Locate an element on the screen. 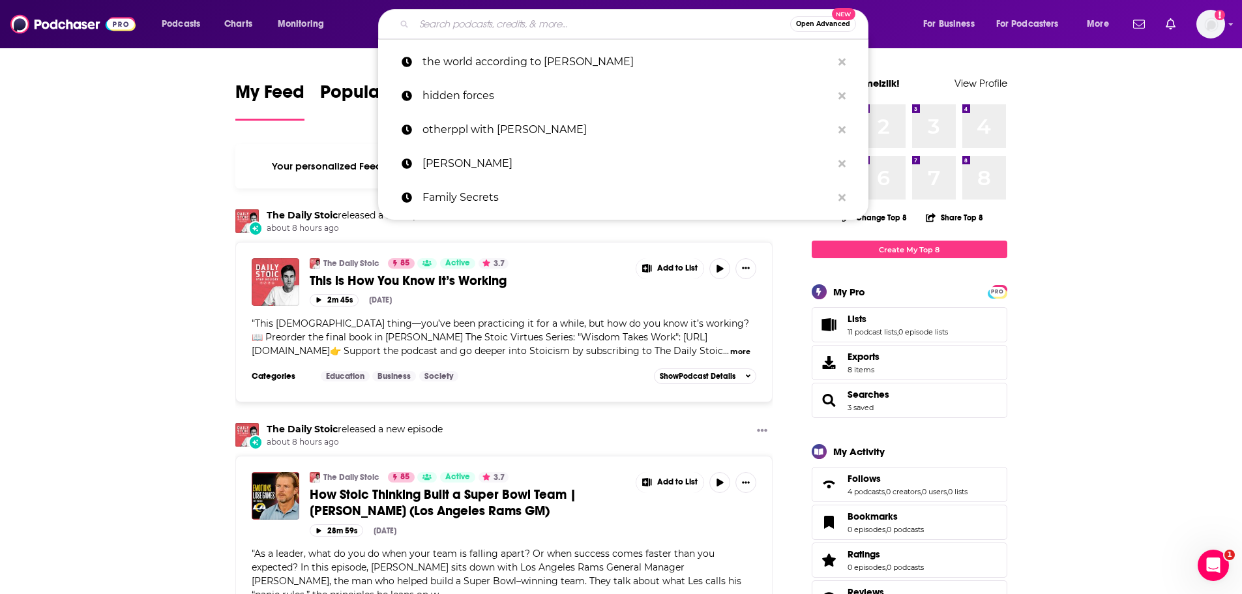 The width and height of the screenshot is (1242, 594). a: Lists is located at coordinates (898, 319).